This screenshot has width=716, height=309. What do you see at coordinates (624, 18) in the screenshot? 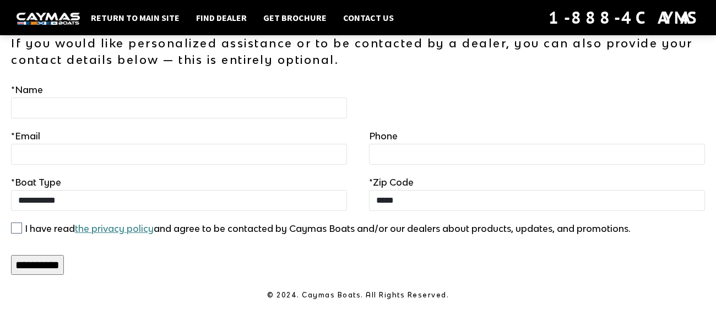
I see `div: 1-888-4CAYMAS` at bounding box center [624, 18].